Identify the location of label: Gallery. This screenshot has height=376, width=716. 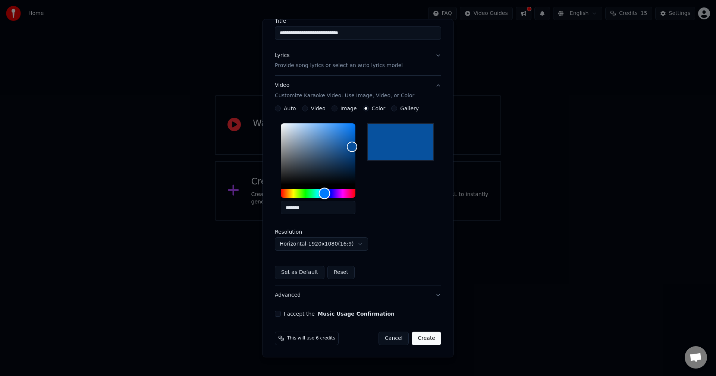
(409, 109).